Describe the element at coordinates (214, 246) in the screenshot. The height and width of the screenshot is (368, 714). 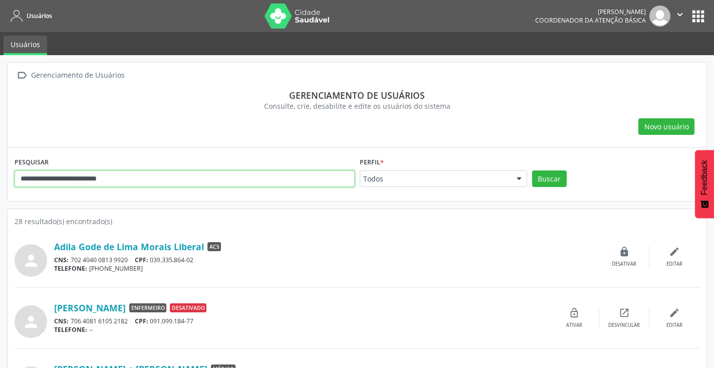
I see `span: ACS` at that location.